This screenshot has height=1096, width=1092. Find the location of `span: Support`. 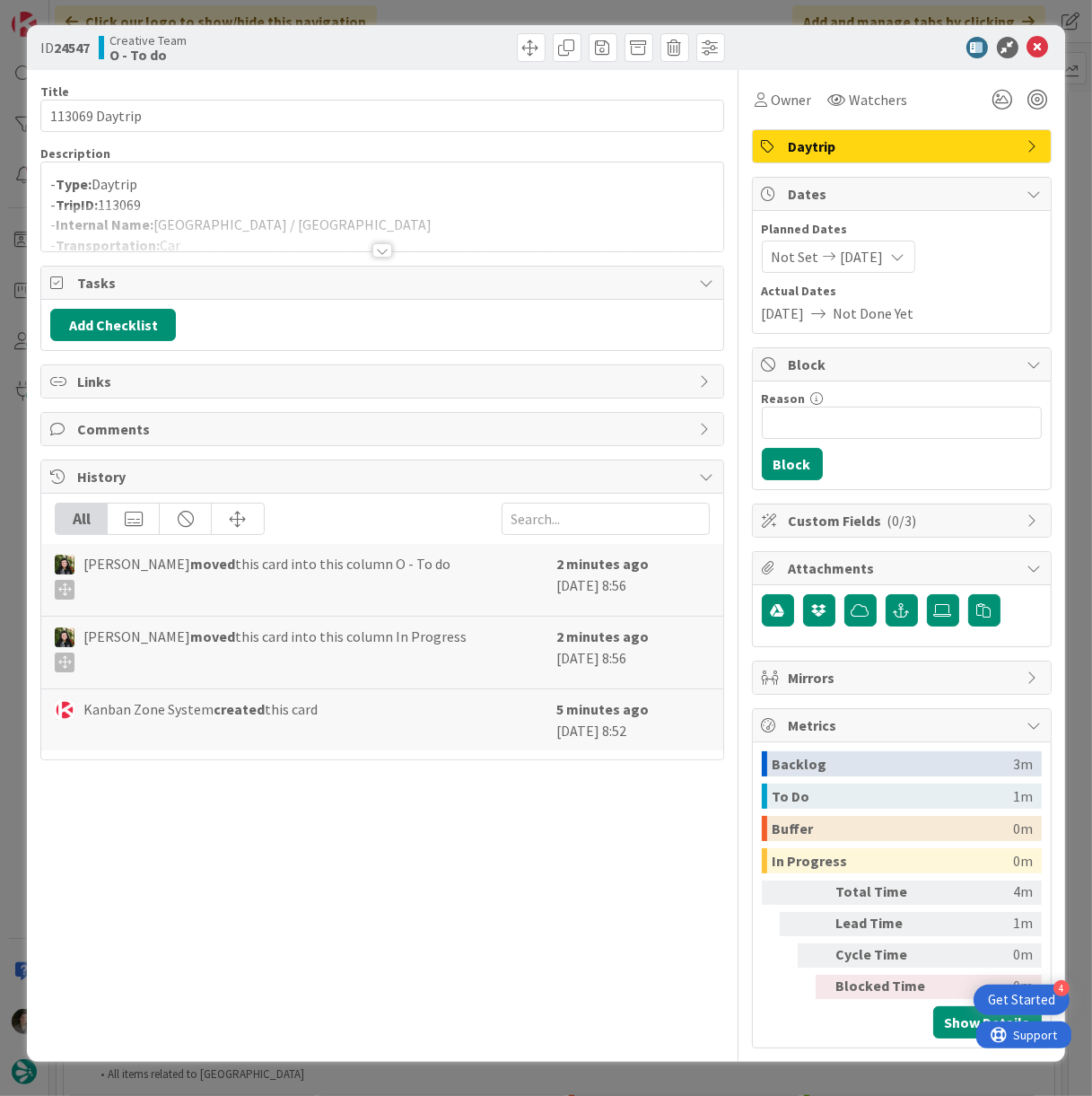

span: Support is located at coordinates (60, 14).